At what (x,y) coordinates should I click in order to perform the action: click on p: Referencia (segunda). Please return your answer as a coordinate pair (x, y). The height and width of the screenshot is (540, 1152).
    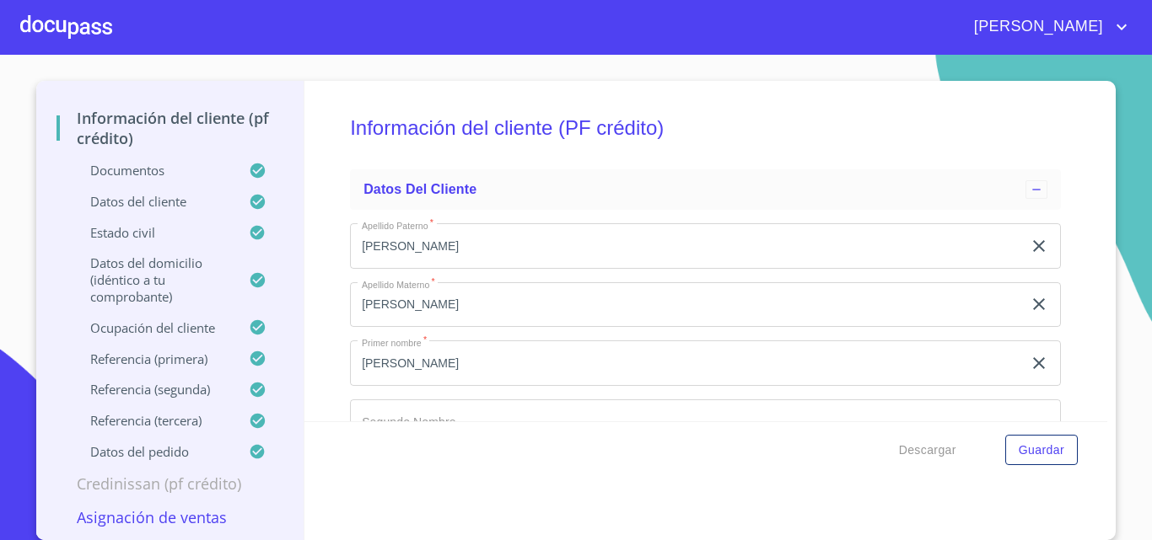
    Looking at the image, I should click on (153, 390).